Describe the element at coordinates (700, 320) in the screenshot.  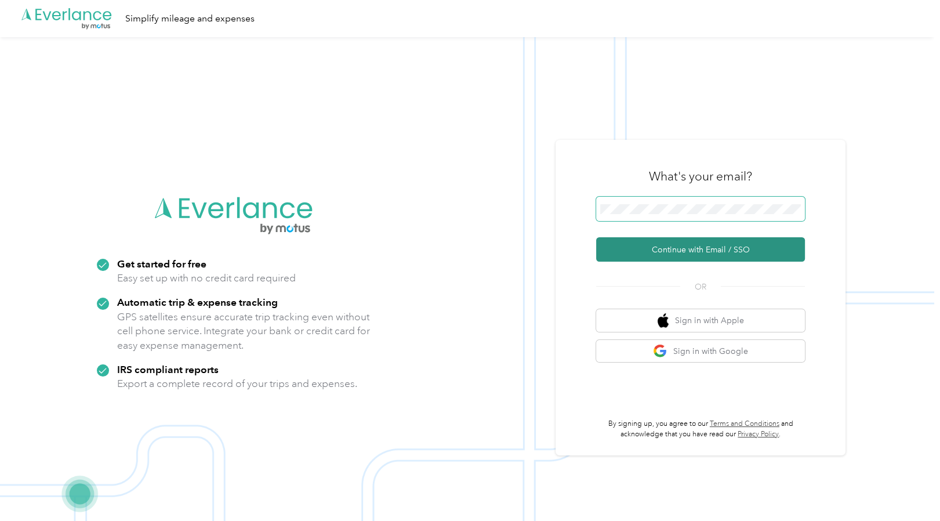
I see `button: apple logoSign in with Apple` at that location.